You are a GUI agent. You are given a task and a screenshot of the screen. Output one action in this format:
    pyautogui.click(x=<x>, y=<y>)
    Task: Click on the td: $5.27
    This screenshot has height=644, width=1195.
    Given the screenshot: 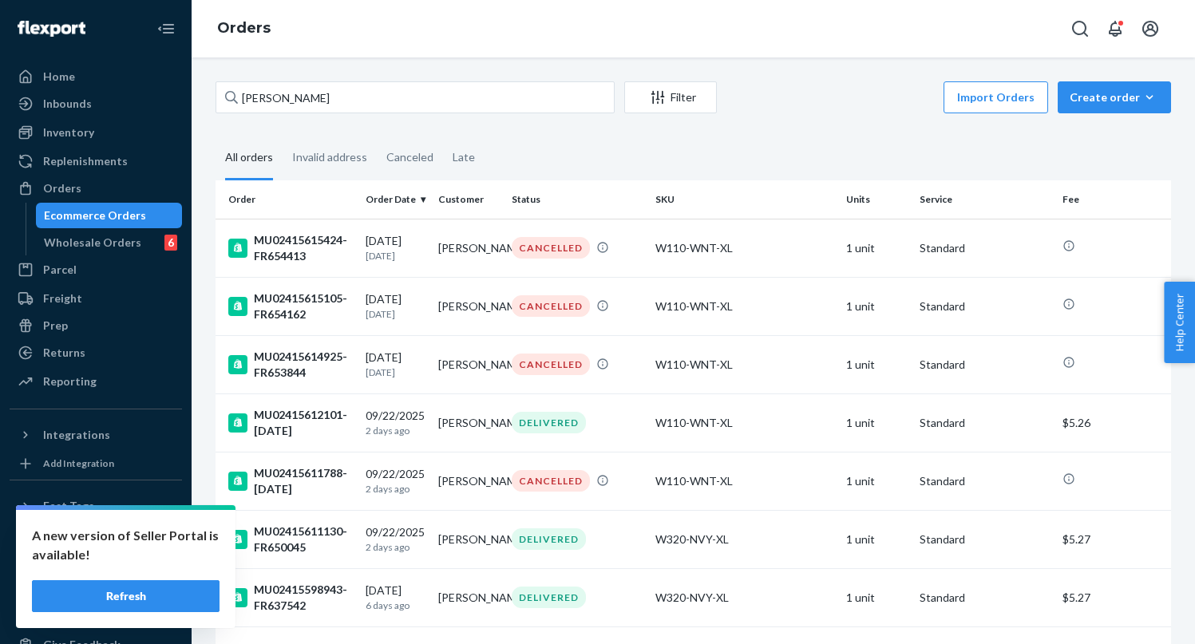 What is the action you would take?
    pyautogui.click(x=1114, y=539)
    